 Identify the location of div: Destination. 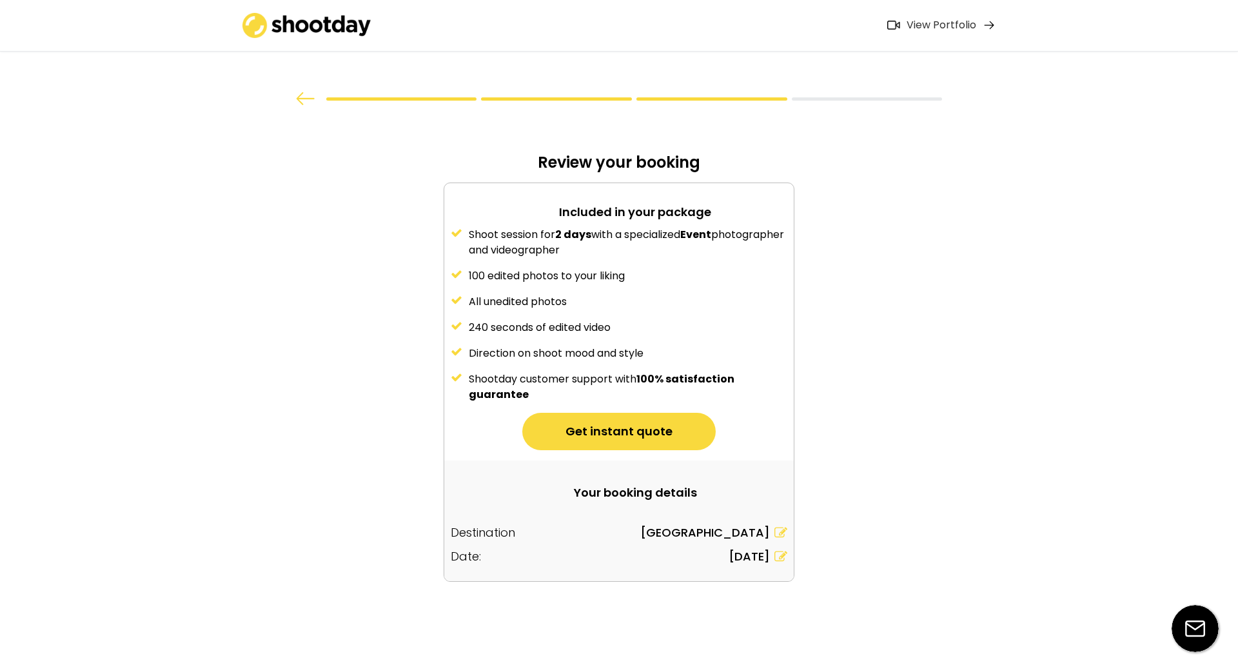
(483, 532).